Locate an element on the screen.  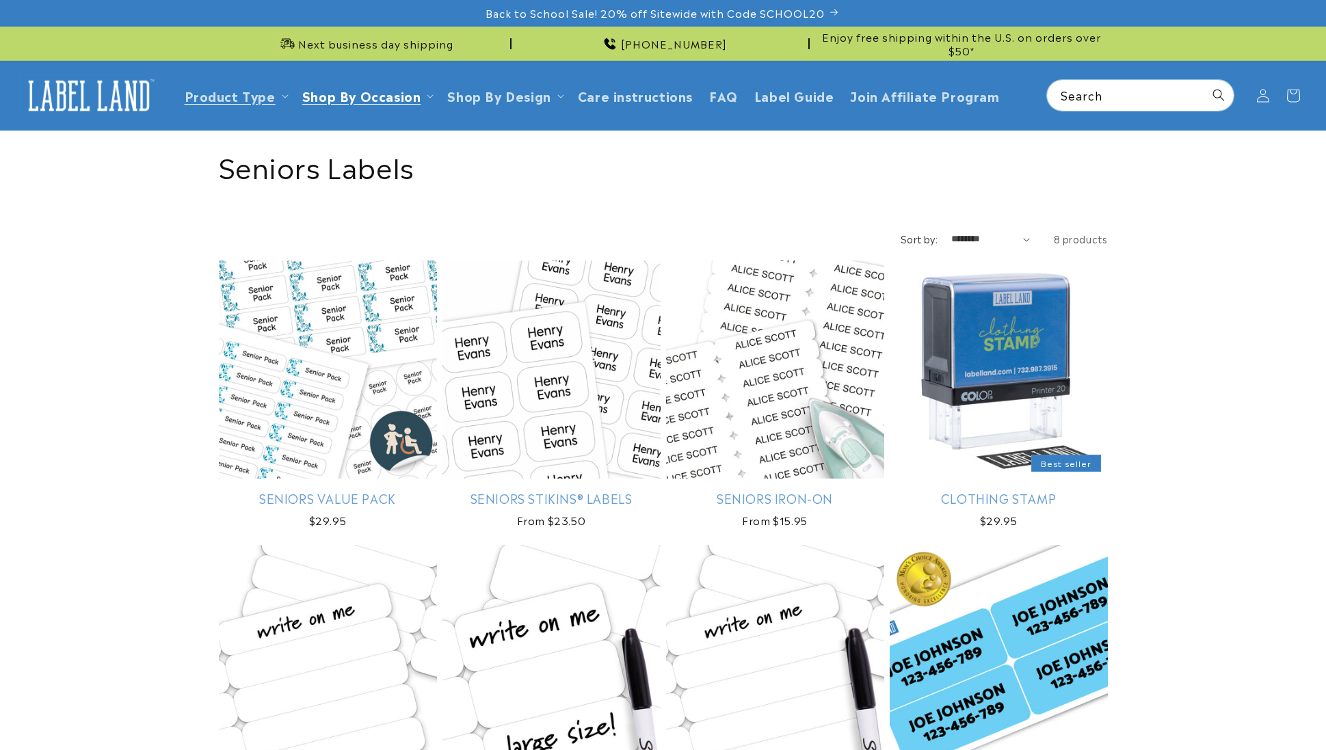
h1: Seniors Labels is located at coordinates (663, 165).